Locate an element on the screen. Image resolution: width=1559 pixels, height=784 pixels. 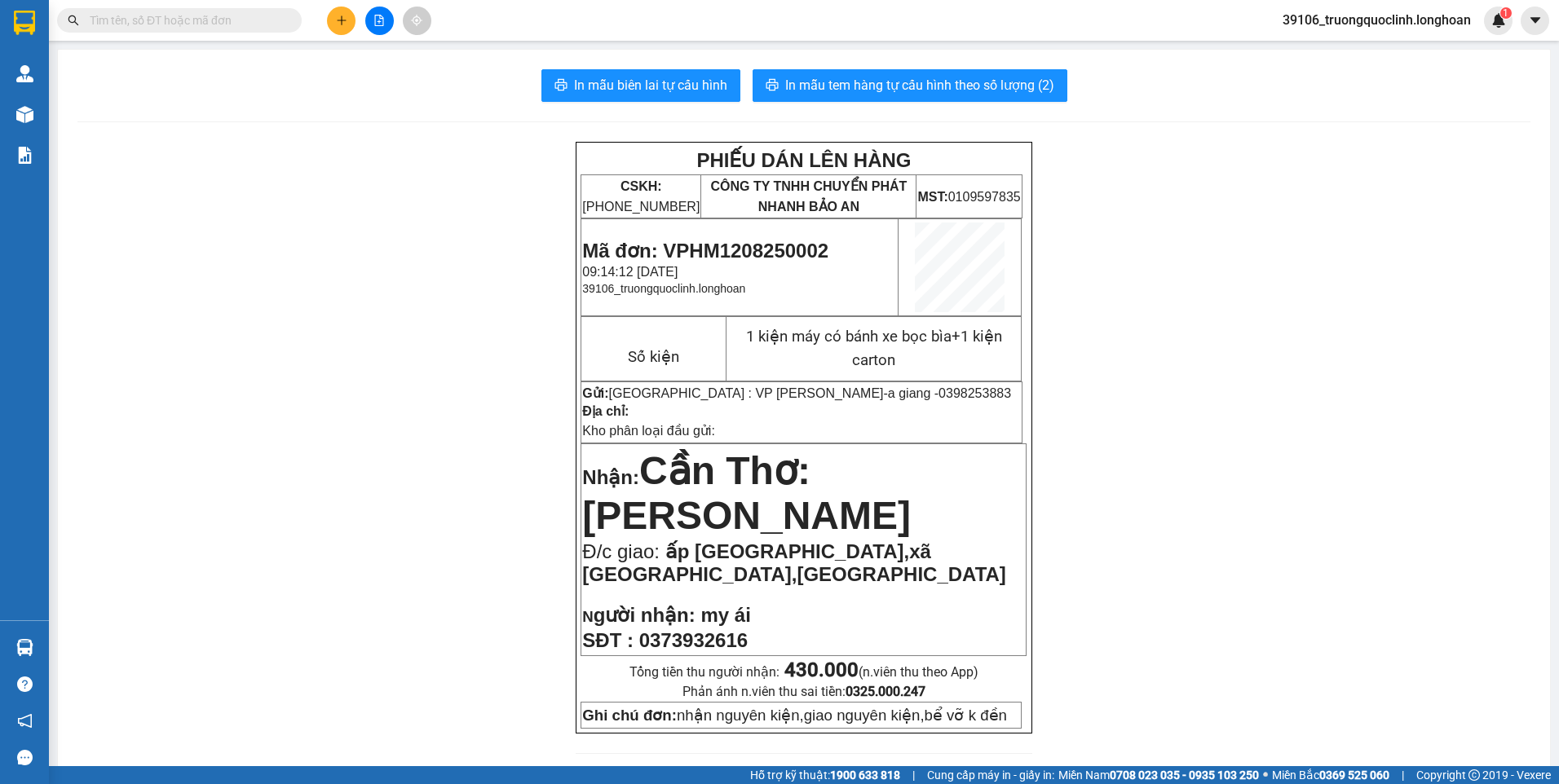
span: gười nhận: is located at coordinates (644, 615).